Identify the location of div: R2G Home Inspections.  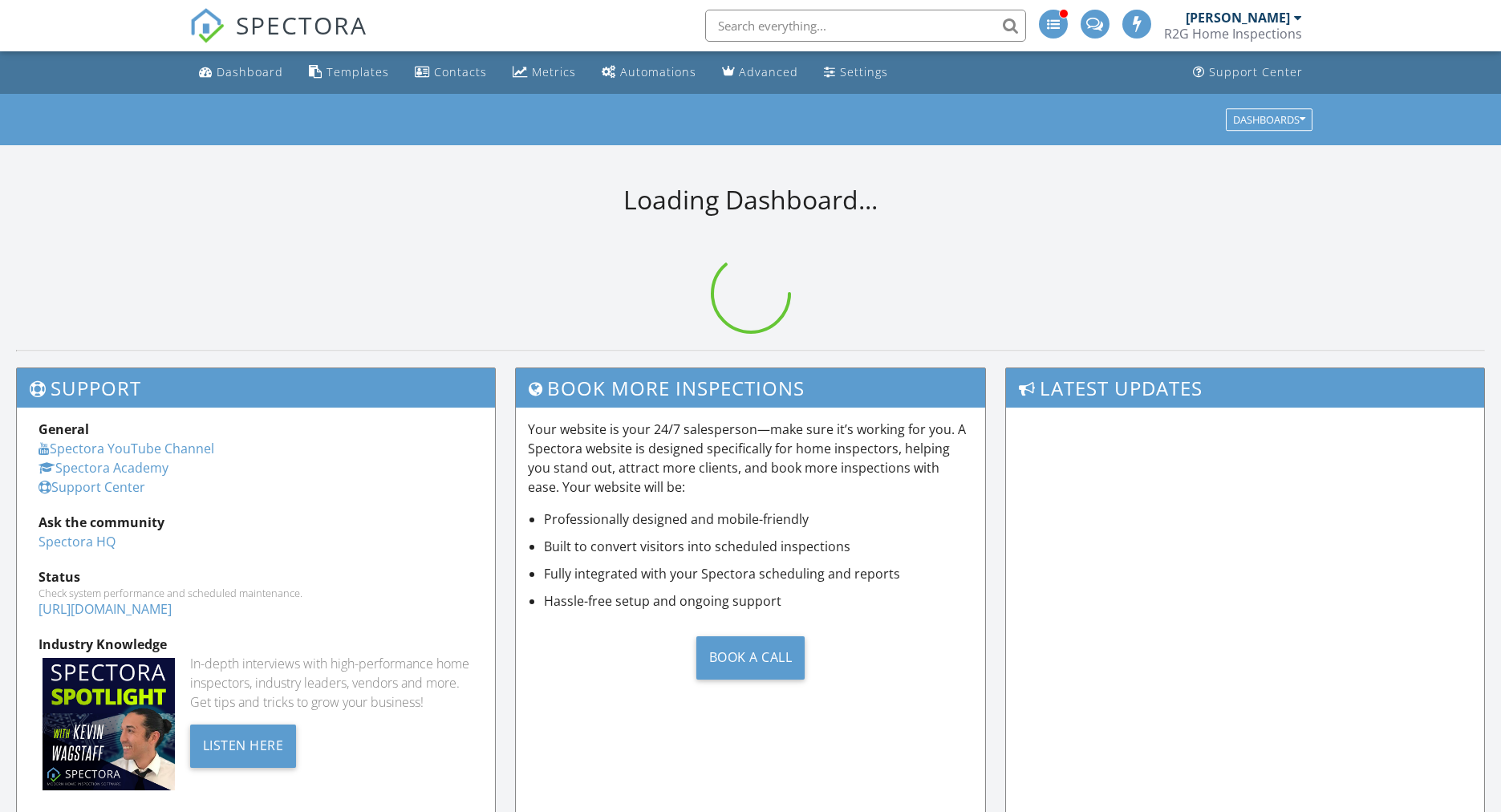
(1234, 34).